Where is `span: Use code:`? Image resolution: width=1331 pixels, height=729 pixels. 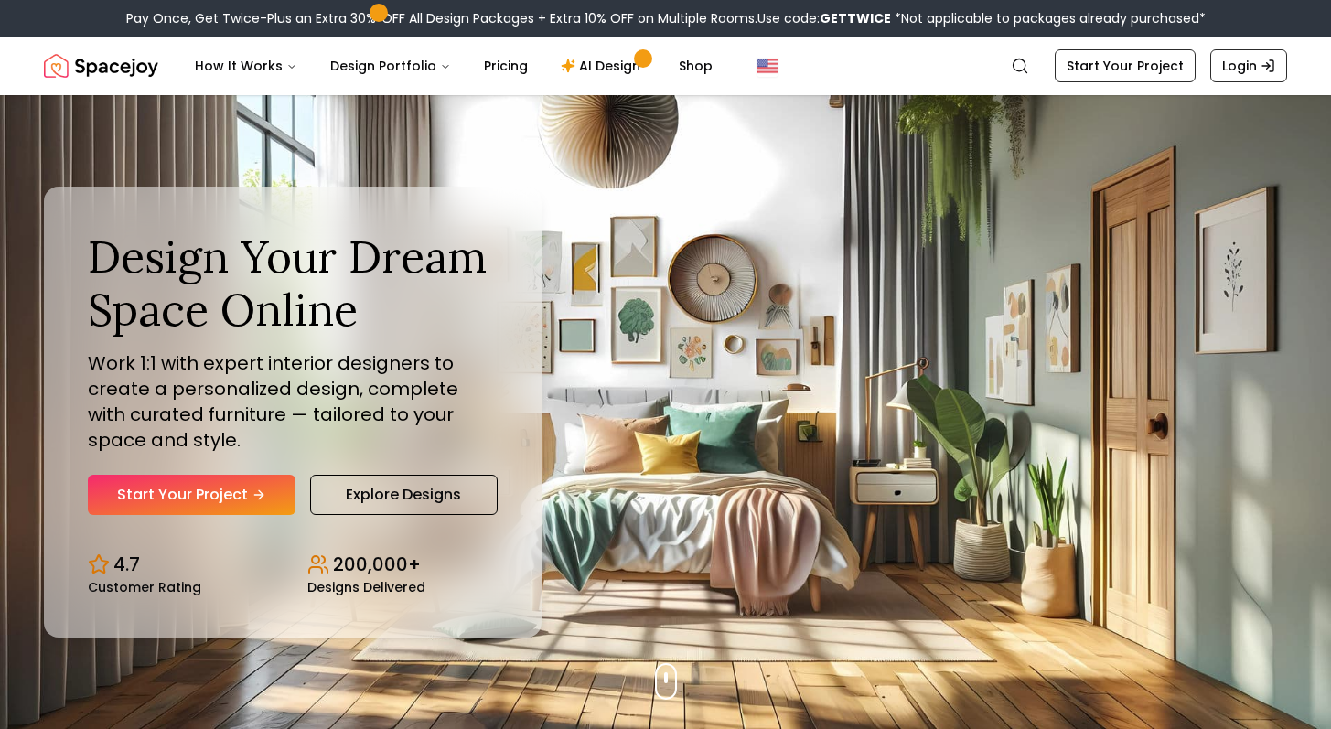 span: Use code: is located at coordinates (824, 18).